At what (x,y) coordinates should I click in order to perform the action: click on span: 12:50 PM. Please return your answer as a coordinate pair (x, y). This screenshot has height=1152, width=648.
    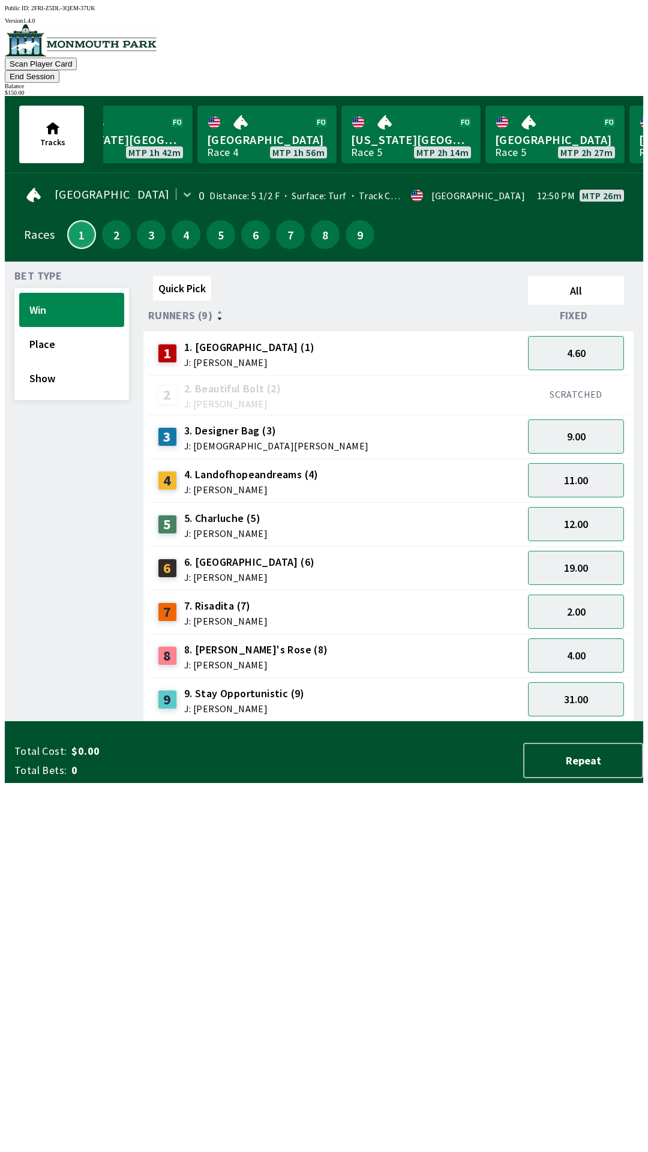
    Looking at the image, I should click on (556, 196).